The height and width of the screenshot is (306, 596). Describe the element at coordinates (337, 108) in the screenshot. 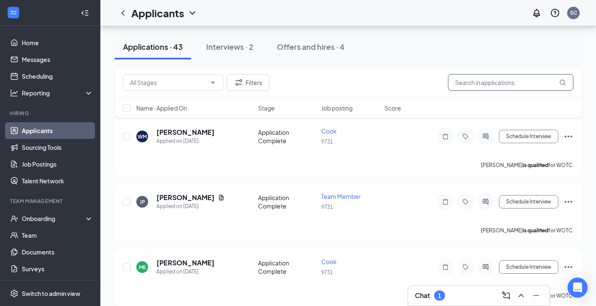

I see `span: Job posting` at that location.